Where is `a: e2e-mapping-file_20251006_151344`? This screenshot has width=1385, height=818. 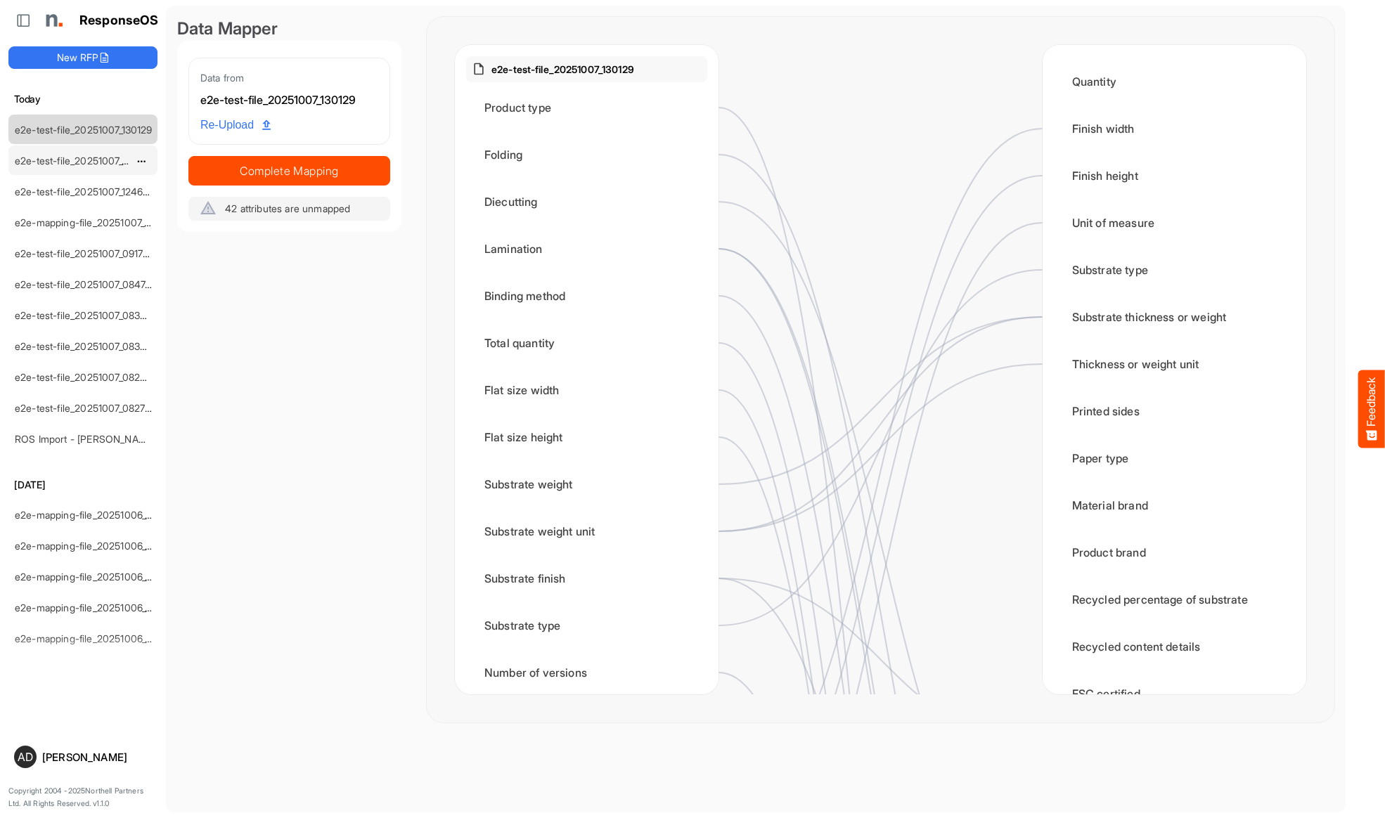 a: e2e-mapping-file_20251006_151344 is located at coordinates (96, 577).